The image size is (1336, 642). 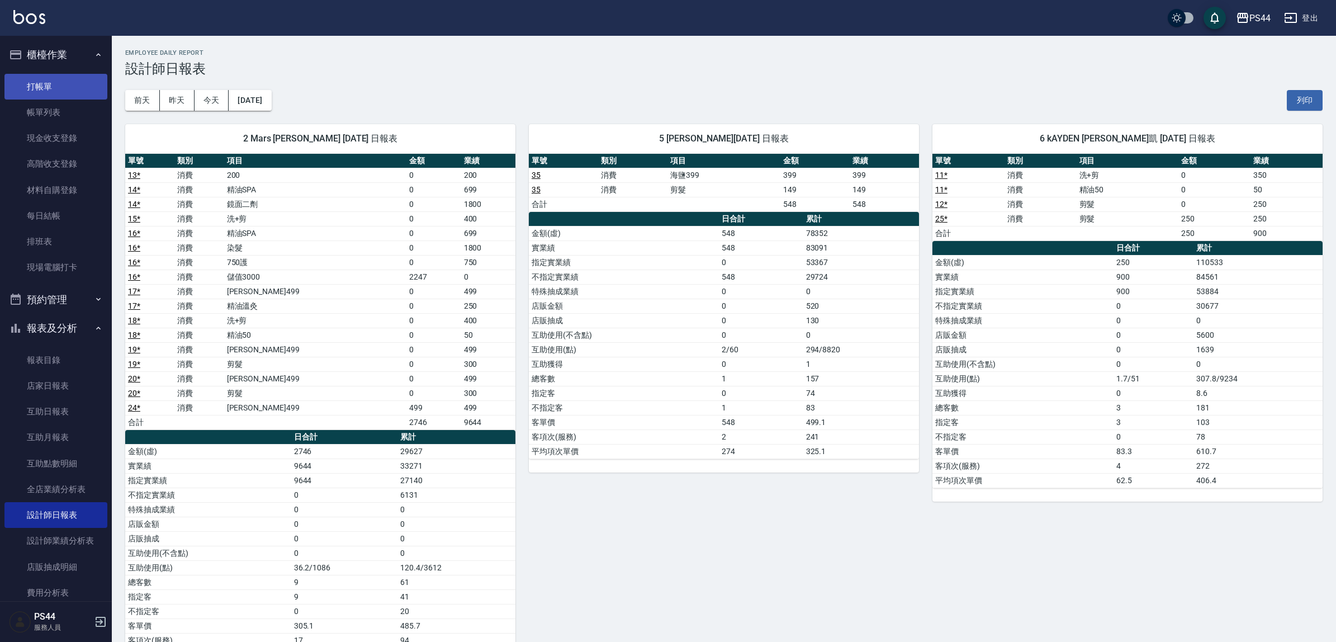 What do you see at coordinates (56, 328) in the screenshot?
I see `button: 報表及分析` at bounding box center [56, 328].